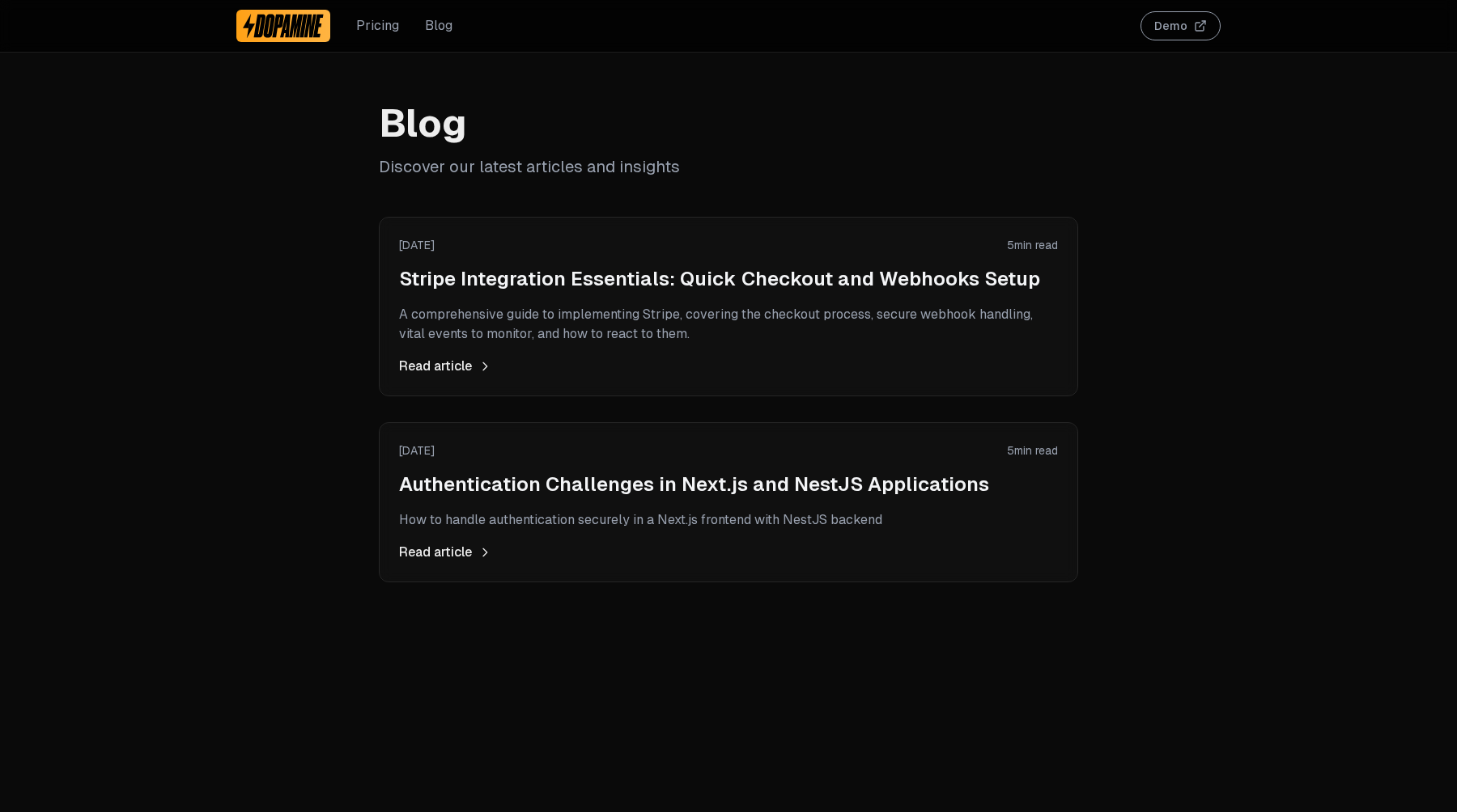 The height and width of the screenshot is (812, 1457). I want to click on a: Dopamine, so click(283, 26).